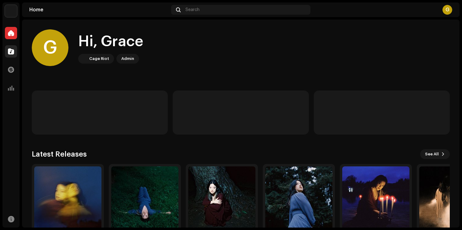  Describe the element at coordinates (128, 59) in the screenshot. I see `div: Admin` at that location.